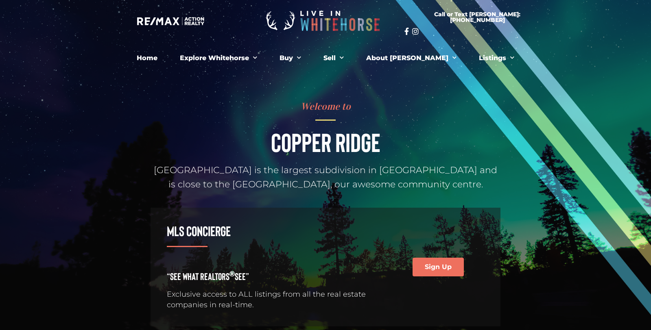  I want to click on nav: Menu, so click(325, 58).